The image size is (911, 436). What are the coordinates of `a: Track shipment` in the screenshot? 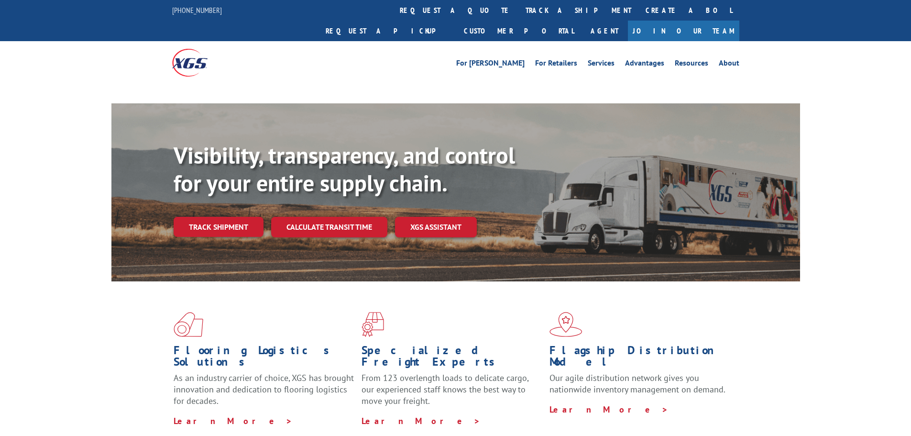 It's located at (219, 227).